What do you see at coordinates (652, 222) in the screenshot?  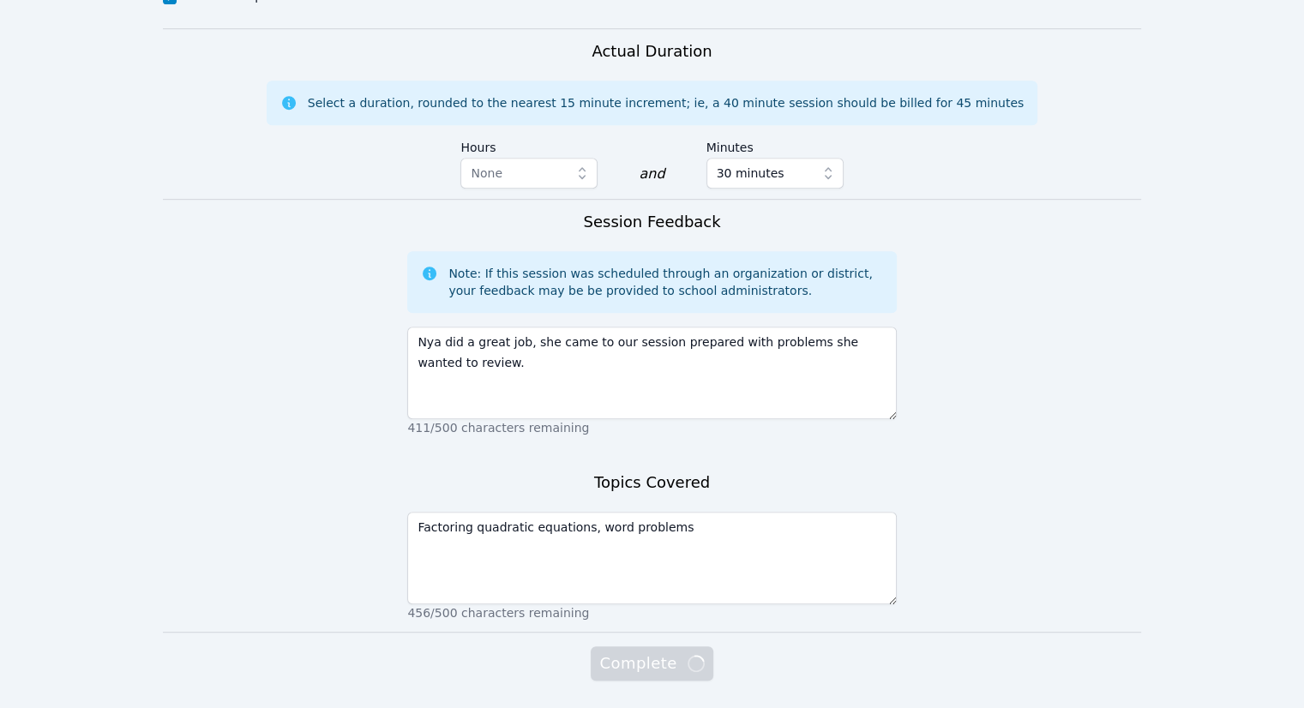 I see `h3: Session Feedback` at bounding box center [652, 222].